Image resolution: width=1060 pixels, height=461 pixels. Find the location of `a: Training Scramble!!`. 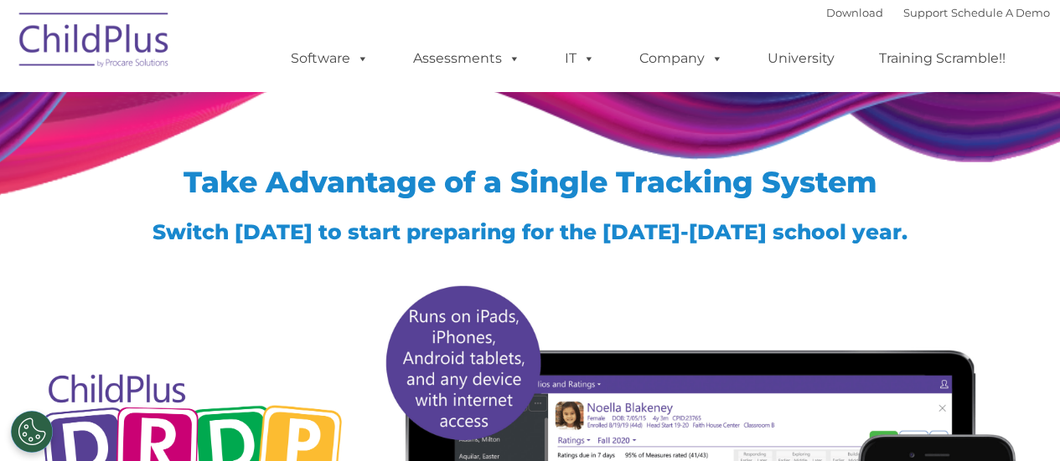

a: Training Scramble!! is located at coordinates (941, 59).